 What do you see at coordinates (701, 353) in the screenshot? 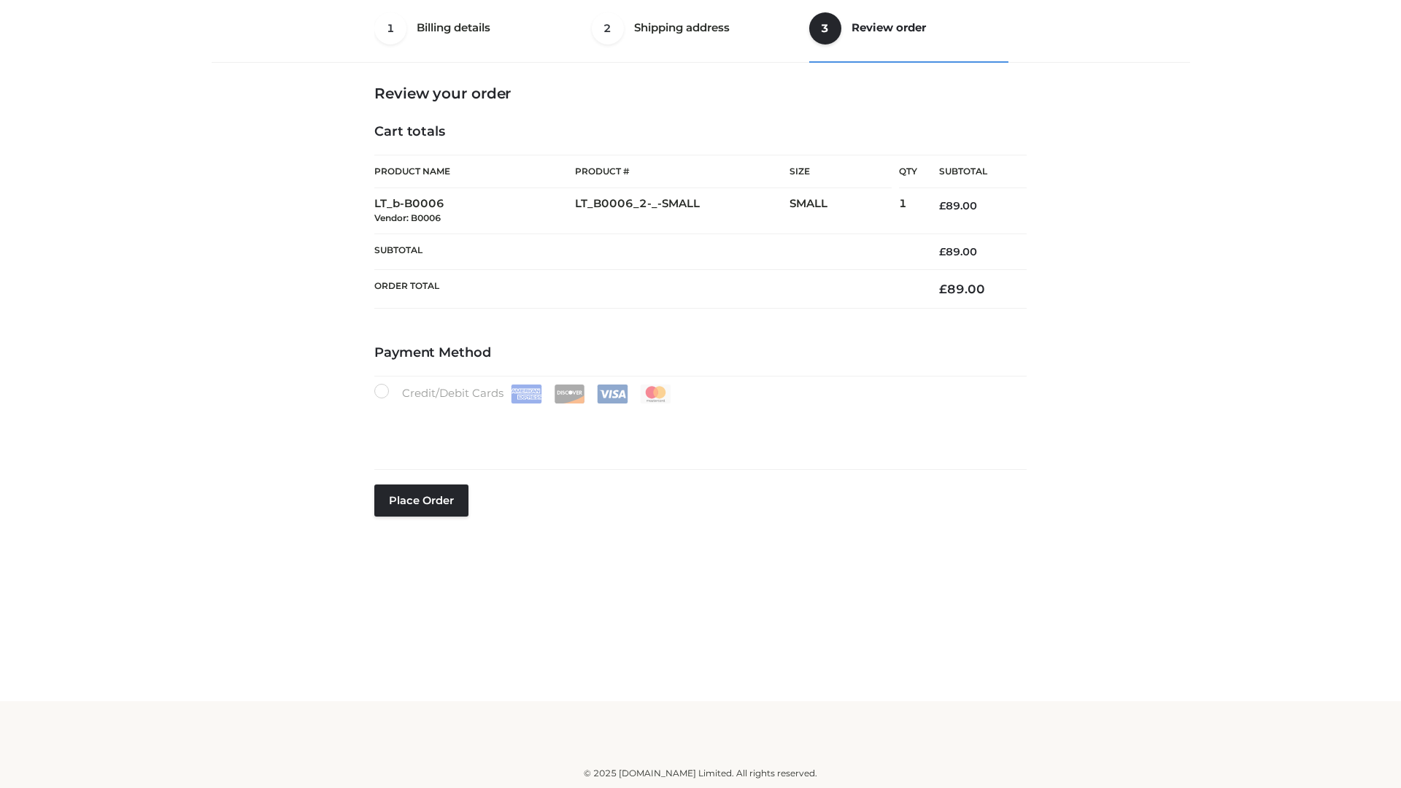
I see `h4: Payment Method` at bounding box center [701, 353].